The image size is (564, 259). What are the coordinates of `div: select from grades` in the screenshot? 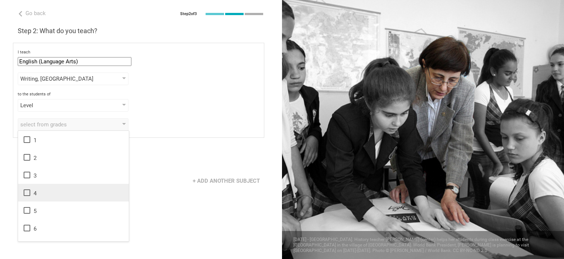 It's located at (62, 125).